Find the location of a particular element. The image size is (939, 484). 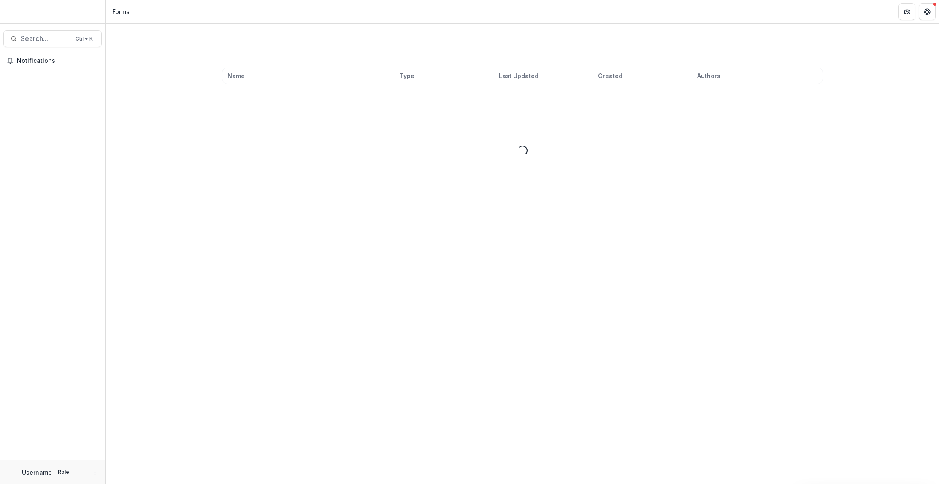

button: More is located at coordinates (95, 472).